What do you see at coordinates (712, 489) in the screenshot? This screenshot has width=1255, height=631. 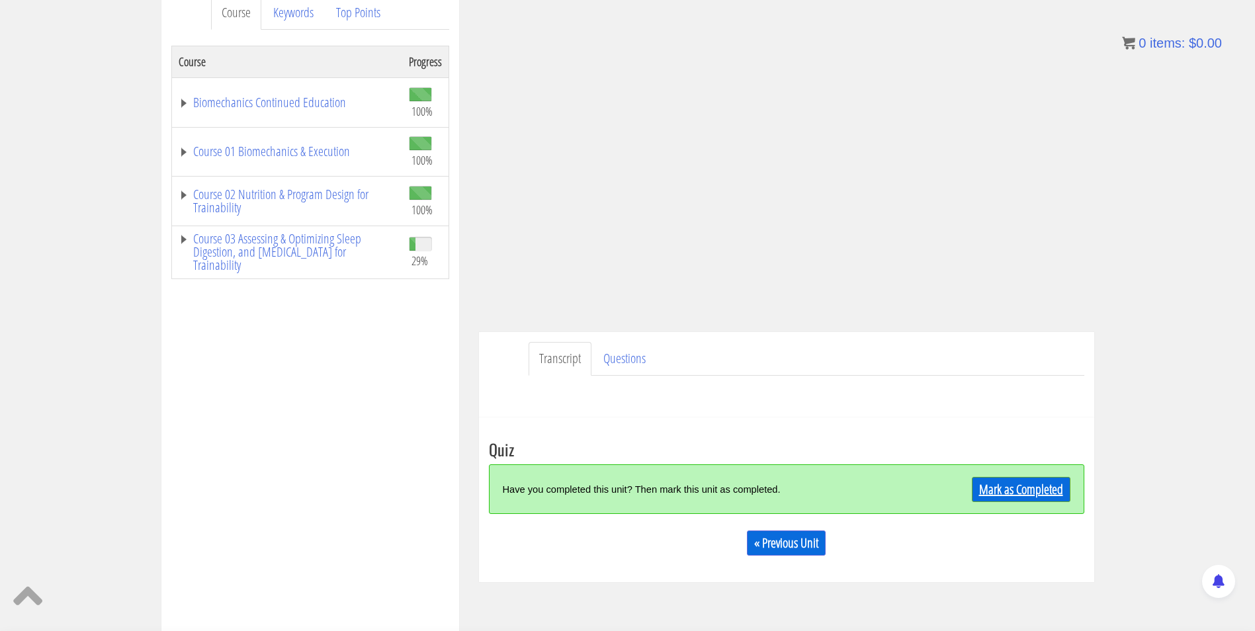 I see `div: Have you completed this unit? Then mark this unit as completed.` at bounding box center [712, 489].